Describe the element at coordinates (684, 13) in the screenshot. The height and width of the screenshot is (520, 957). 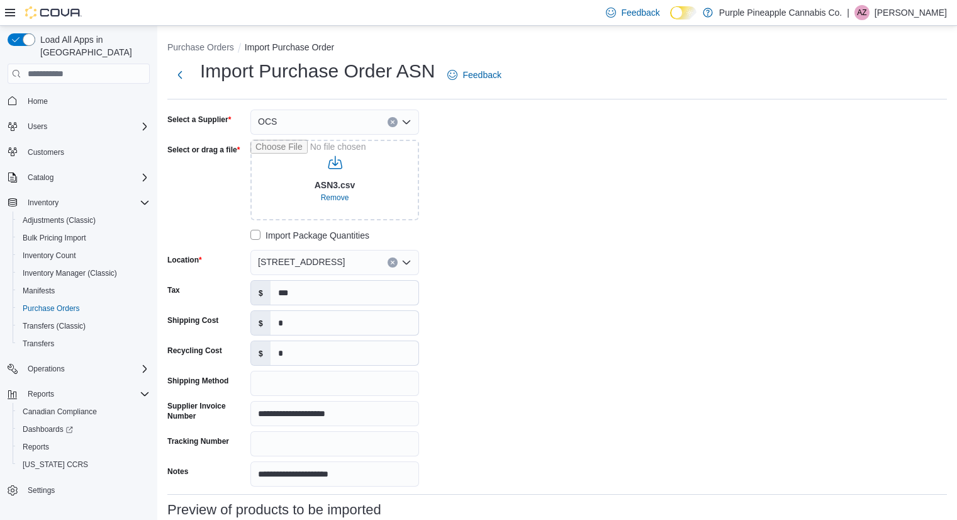
I see `input: Dark Mode` at that location.